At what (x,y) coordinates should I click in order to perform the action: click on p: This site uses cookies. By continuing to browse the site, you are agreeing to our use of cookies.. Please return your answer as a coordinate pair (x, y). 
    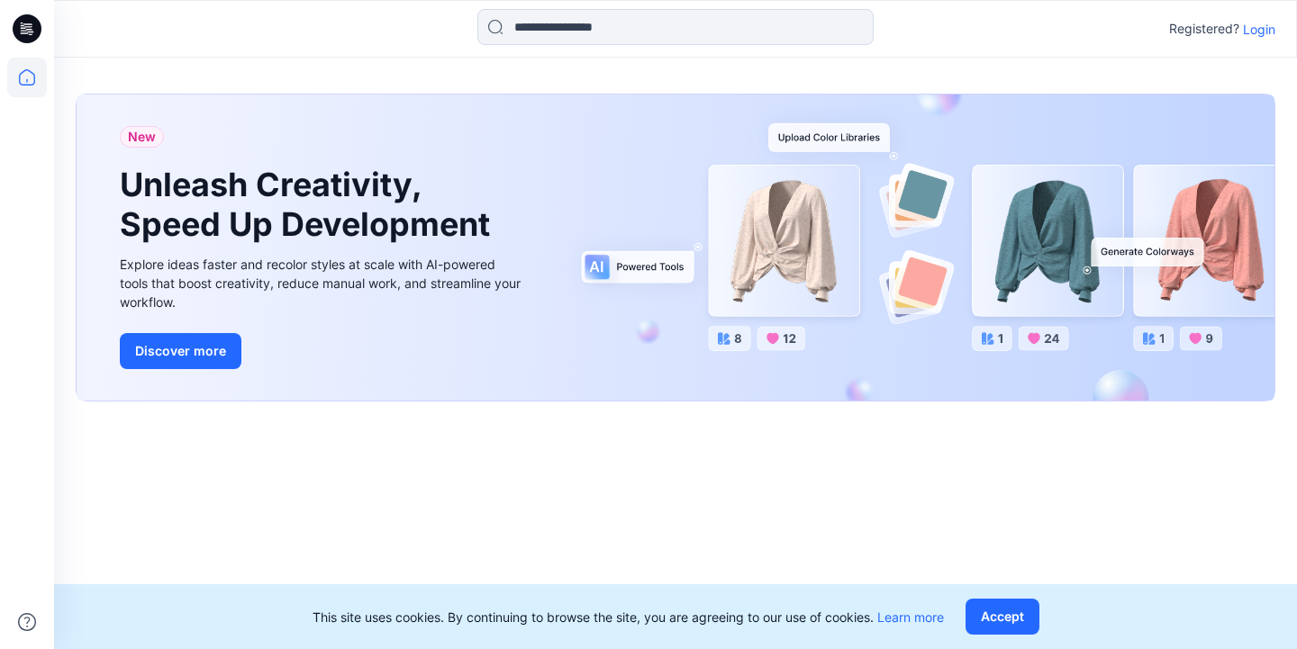
    Looking at the image, I should click on (628, 617).